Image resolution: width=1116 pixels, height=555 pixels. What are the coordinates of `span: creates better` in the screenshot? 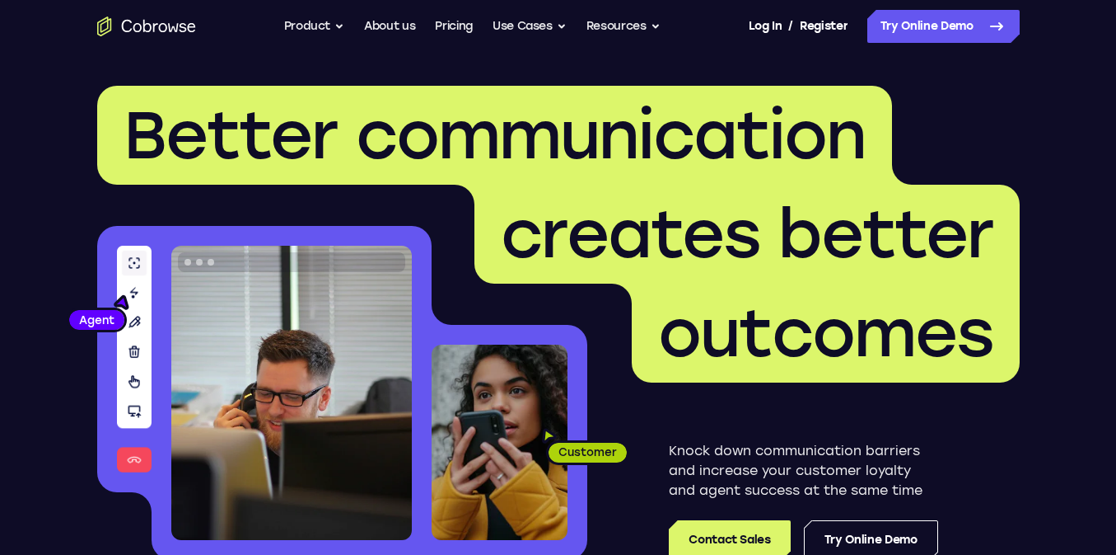 It's located at (747, 234).